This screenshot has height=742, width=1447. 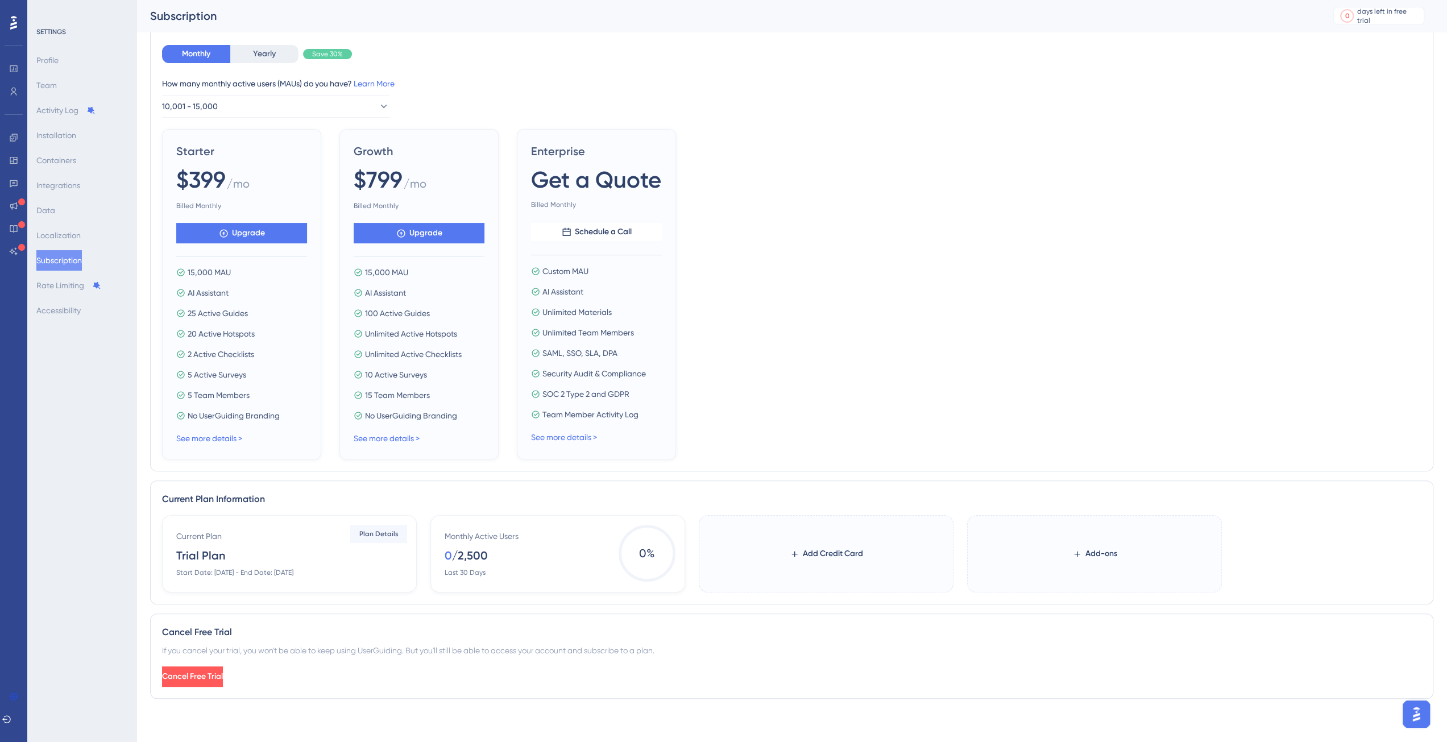 I want to click on span: 10,001 - 15,000, so click(x=190, y=106).